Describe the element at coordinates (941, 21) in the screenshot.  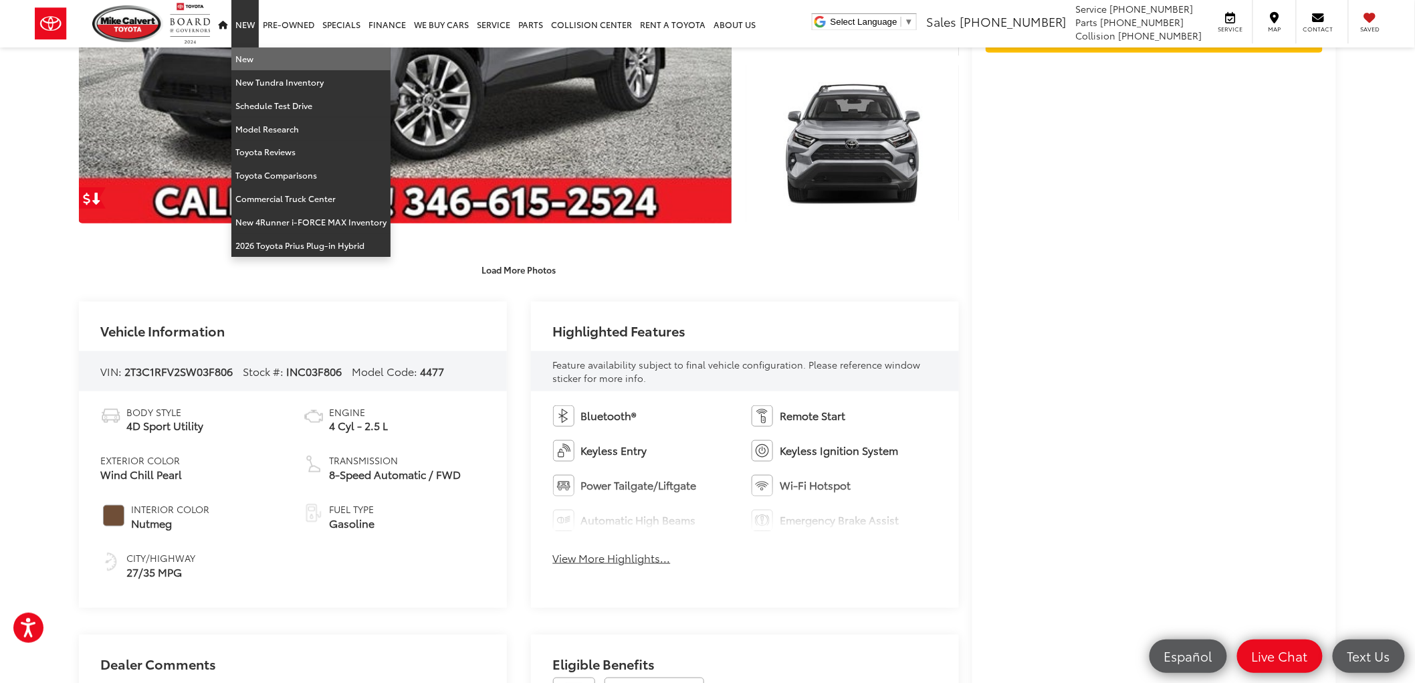
I see `span: Sales` at that location.